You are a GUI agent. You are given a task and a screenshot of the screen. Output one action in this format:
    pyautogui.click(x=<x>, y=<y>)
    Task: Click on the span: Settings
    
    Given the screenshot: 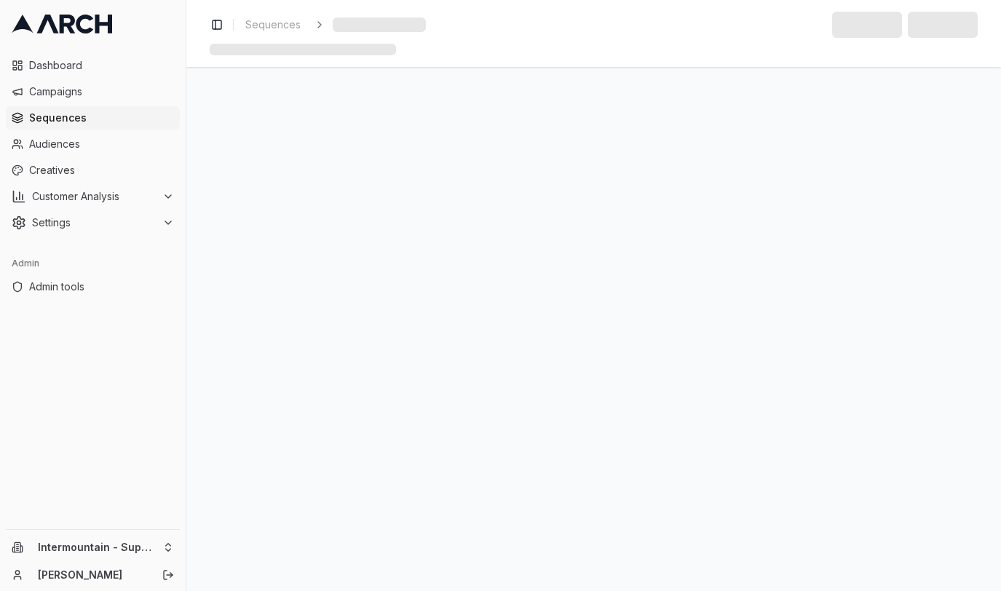 What is the action you would take?
    pyautogui.click(x=94, y=223)
    